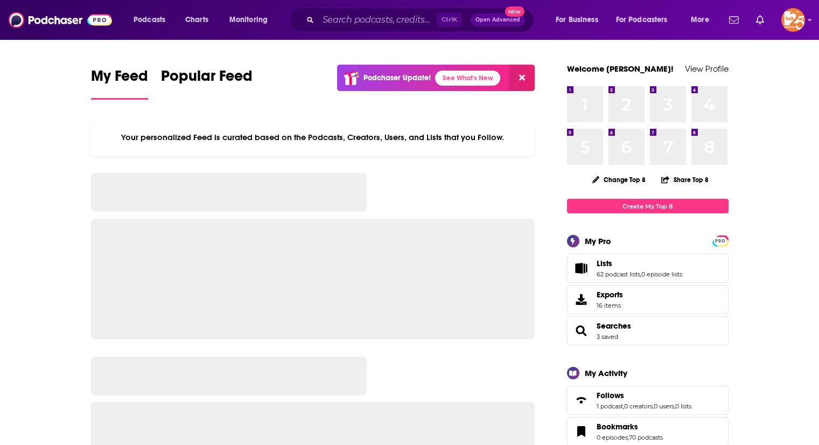 Image resolution: width=819 pixels, height=445 pixels. What do you see at coordinates (618, 274) in the screenshot?
I see `a: 62 podcast lists` at bounding box center [618, 274].